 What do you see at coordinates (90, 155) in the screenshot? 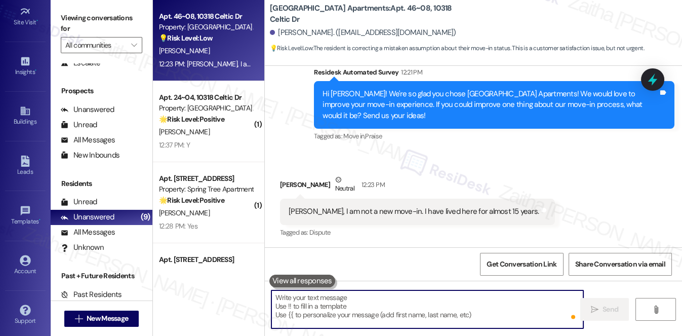
I see `div: New Inbounds` at bounding box center [90, 155].